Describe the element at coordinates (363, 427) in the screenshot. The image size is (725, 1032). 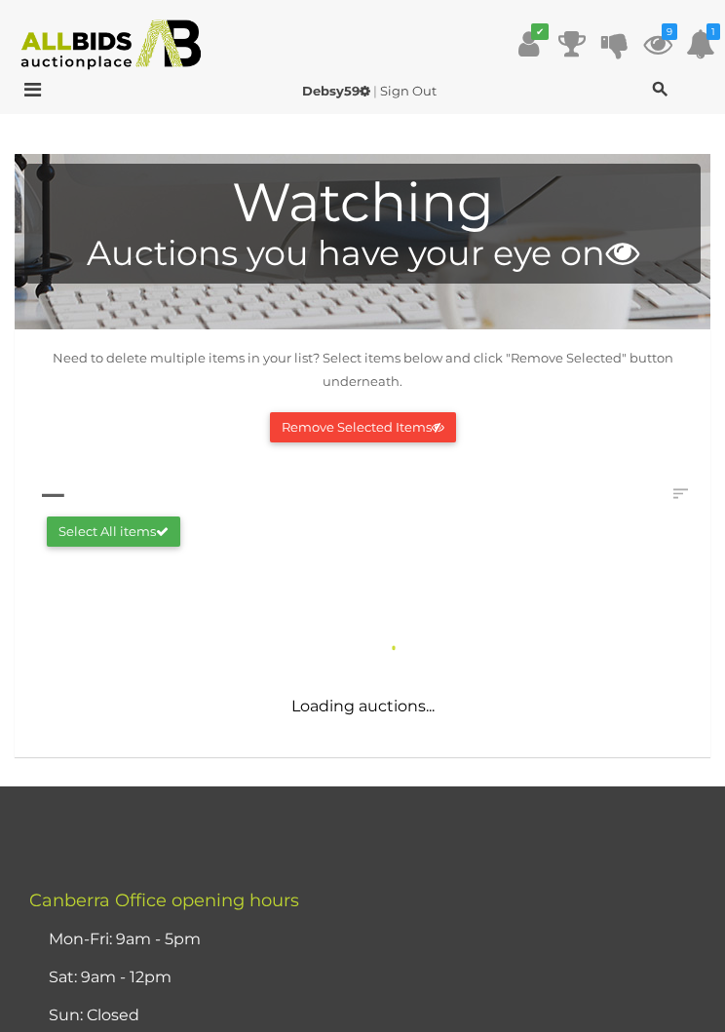
I see `button: Remove Selected Items` at that location.